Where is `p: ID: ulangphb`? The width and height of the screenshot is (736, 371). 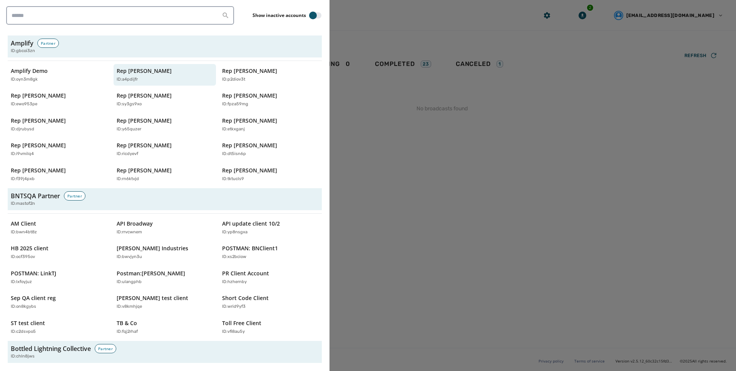
p: ID: ulangphb is located at coordinates (129, 282).